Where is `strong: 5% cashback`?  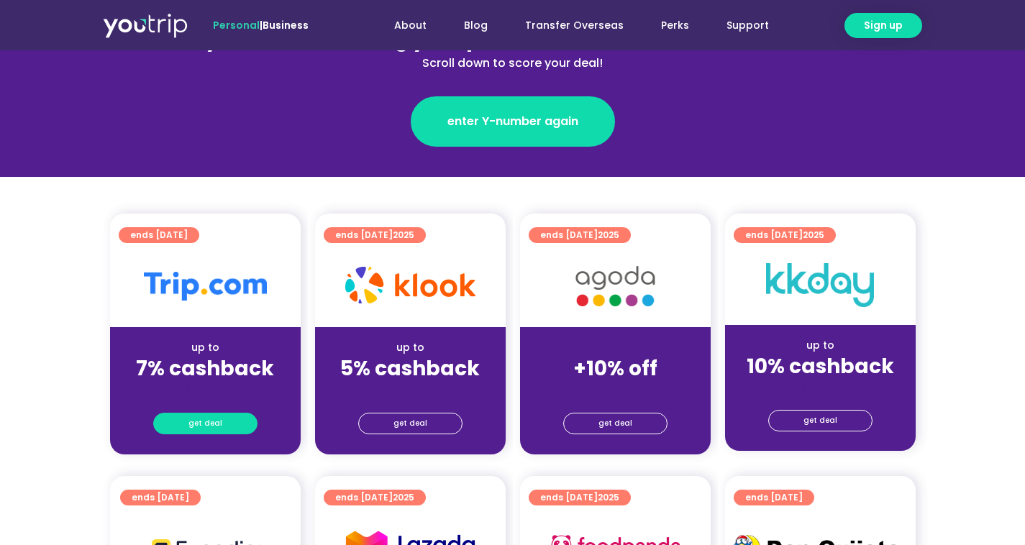 strong: 5% cashback is located at coordinates (410, 368).